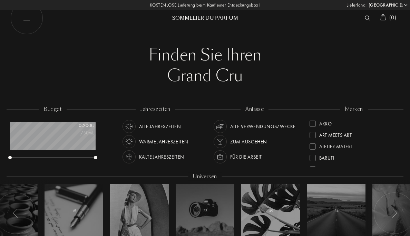 The width and height of the screenshot is (410, 236). What do you see at coordinates (77, 133) in the screenshot?
I see `div: /50mL` at bounding box center [77, 133].